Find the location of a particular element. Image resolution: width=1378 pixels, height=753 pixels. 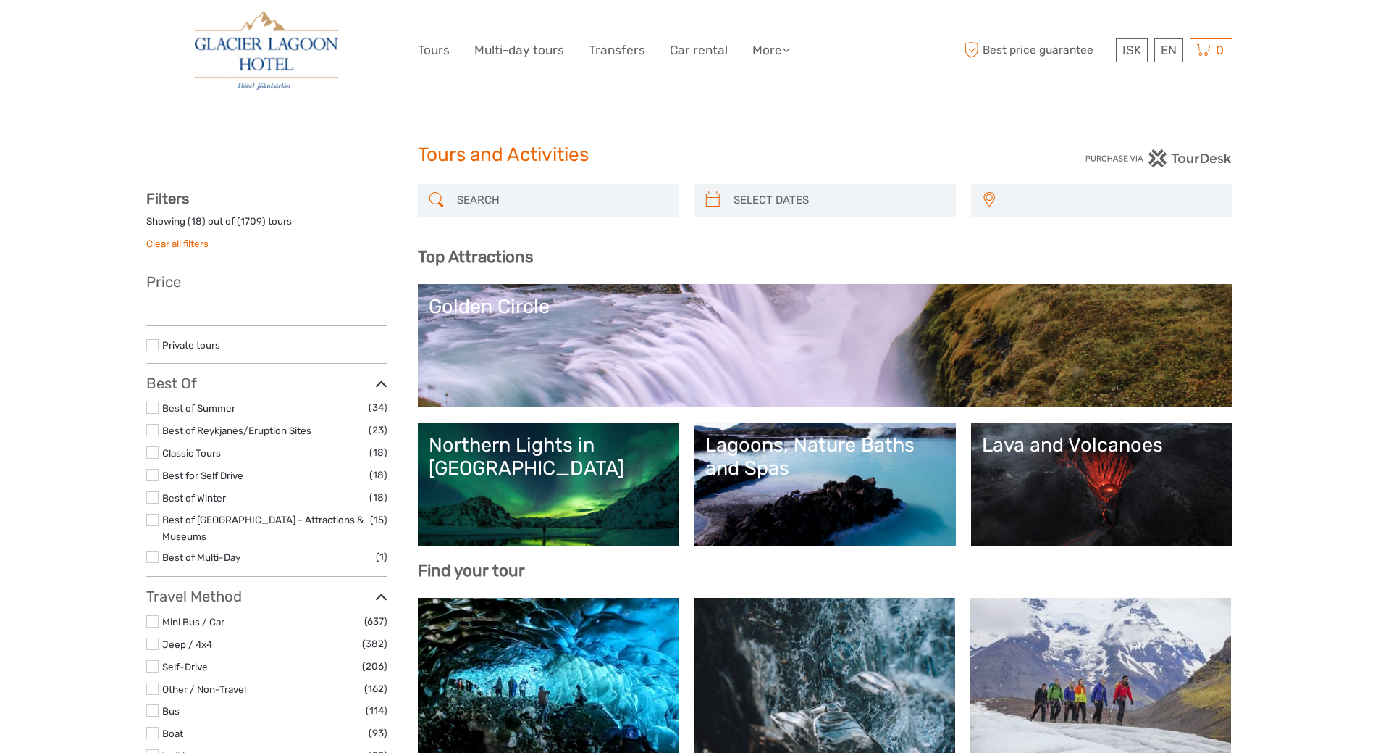

a: Multi-day tours is located at coordinates (519, 50).